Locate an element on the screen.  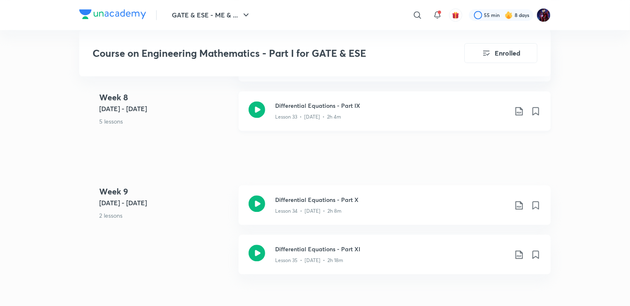
img: avatar is located at coordinates (456, 15).